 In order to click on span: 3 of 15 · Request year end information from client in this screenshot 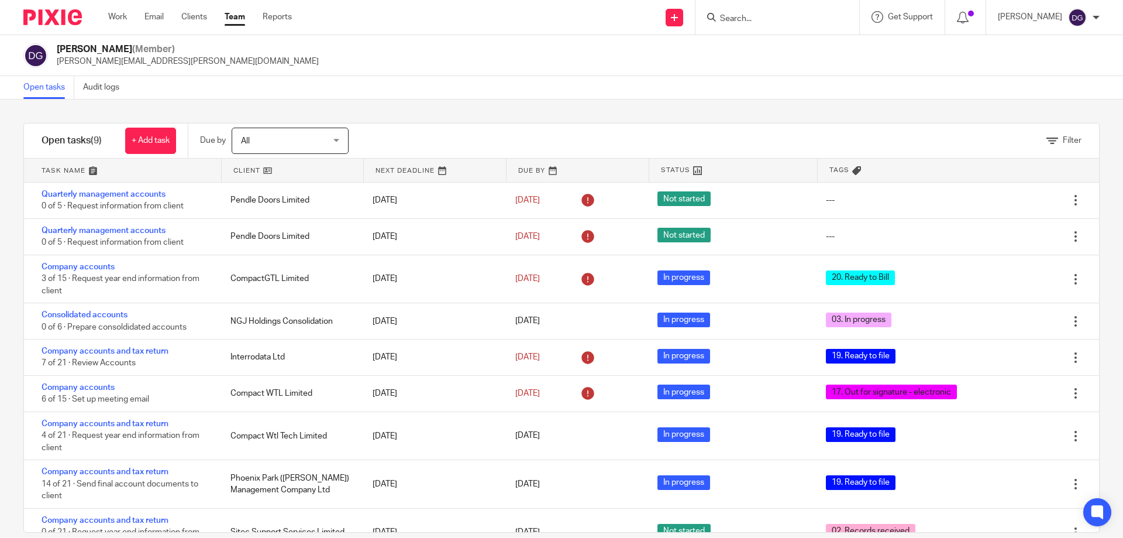, I will do `click(121, 284)`.